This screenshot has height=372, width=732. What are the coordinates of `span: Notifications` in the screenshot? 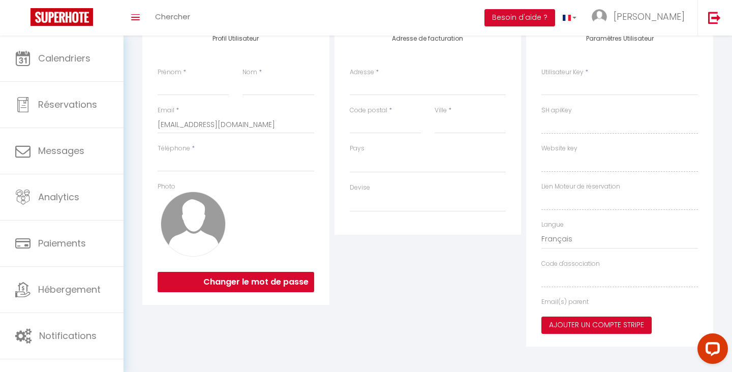 It's located at (68, 335).